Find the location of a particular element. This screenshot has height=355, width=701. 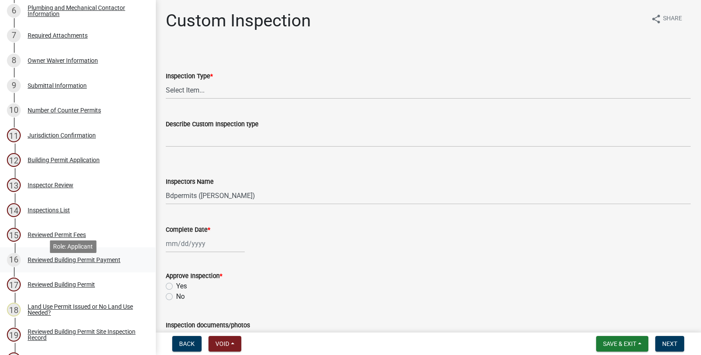

span: Void is located at coordinates (222, 343).